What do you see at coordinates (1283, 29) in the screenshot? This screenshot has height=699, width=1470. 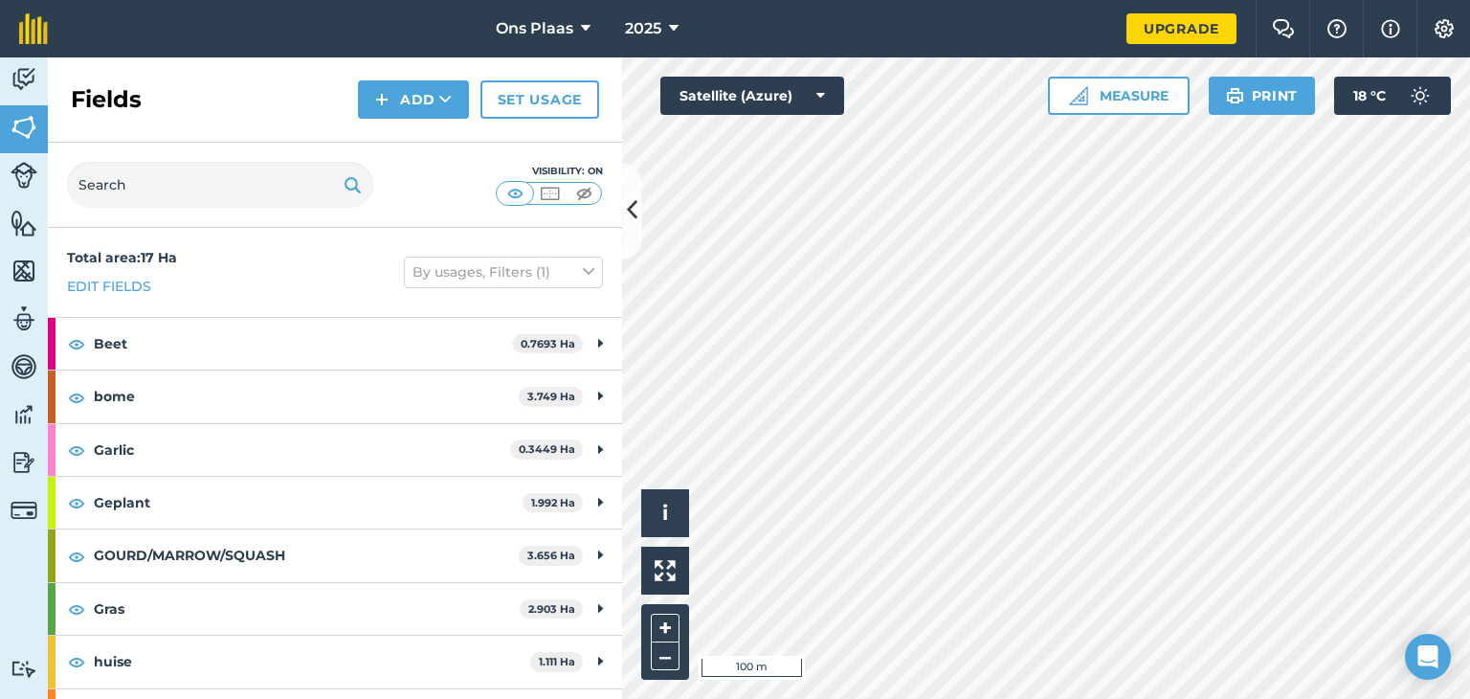 I see `img: Two speech bubbles overlapping with the left bubble in the forefront` at bounding box center [1283, 29].